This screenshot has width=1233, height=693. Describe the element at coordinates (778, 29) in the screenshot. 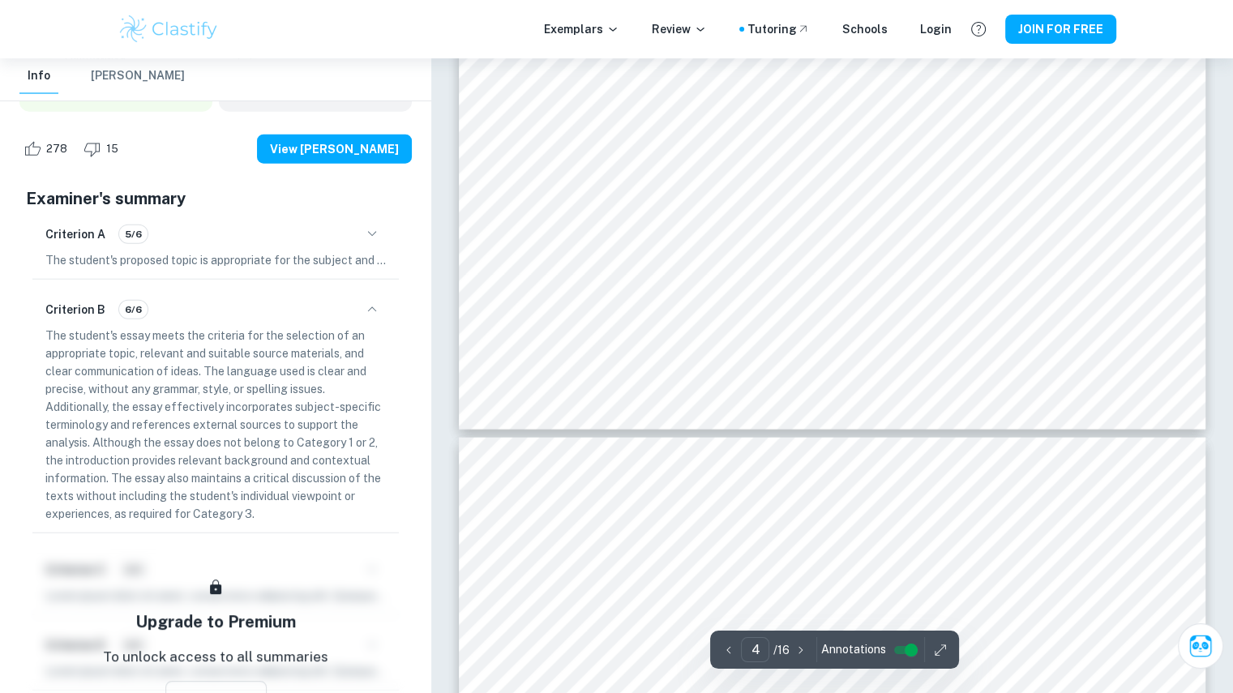

I see `a: Tutoring` at that location.